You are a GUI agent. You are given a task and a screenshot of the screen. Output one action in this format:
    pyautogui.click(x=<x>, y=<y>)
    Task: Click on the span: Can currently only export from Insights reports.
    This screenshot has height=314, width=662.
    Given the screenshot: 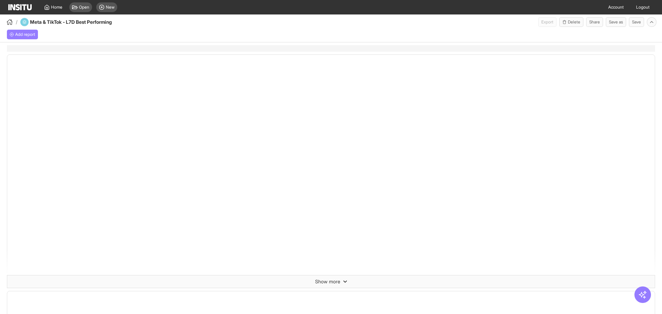 What is the action you would take?
    pyautogui.click(x=547, y=22)
    